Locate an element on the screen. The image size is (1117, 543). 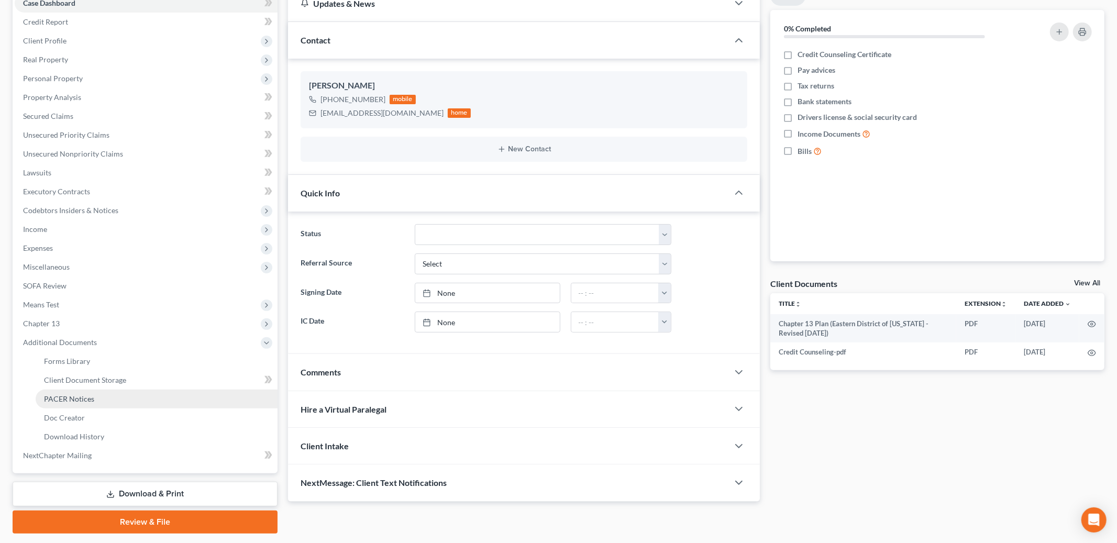
span: Drivers license & social security card is located at coordinates (857, 117).